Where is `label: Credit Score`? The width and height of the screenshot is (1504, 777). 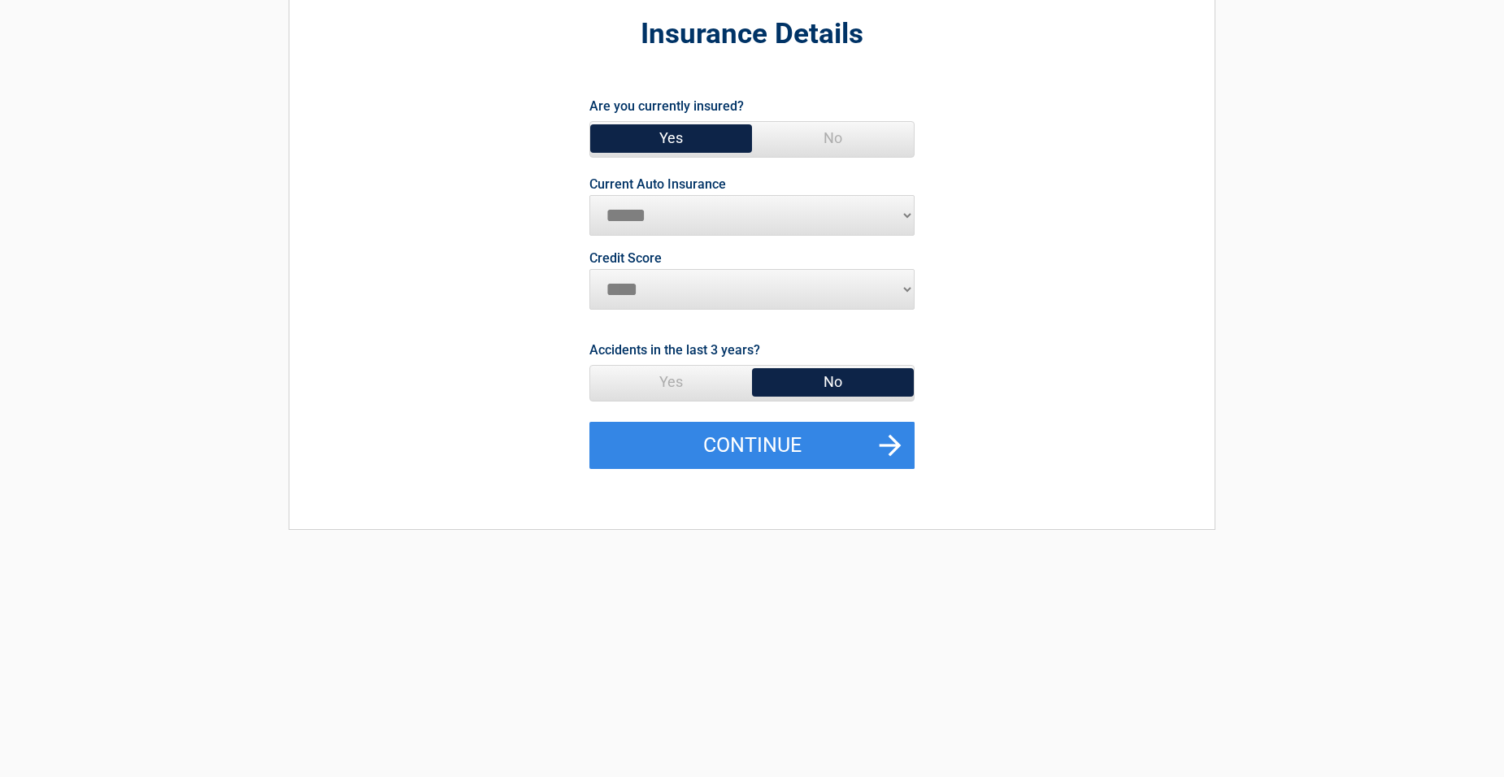 label: Credit Score is located at coordinates (625, 258).